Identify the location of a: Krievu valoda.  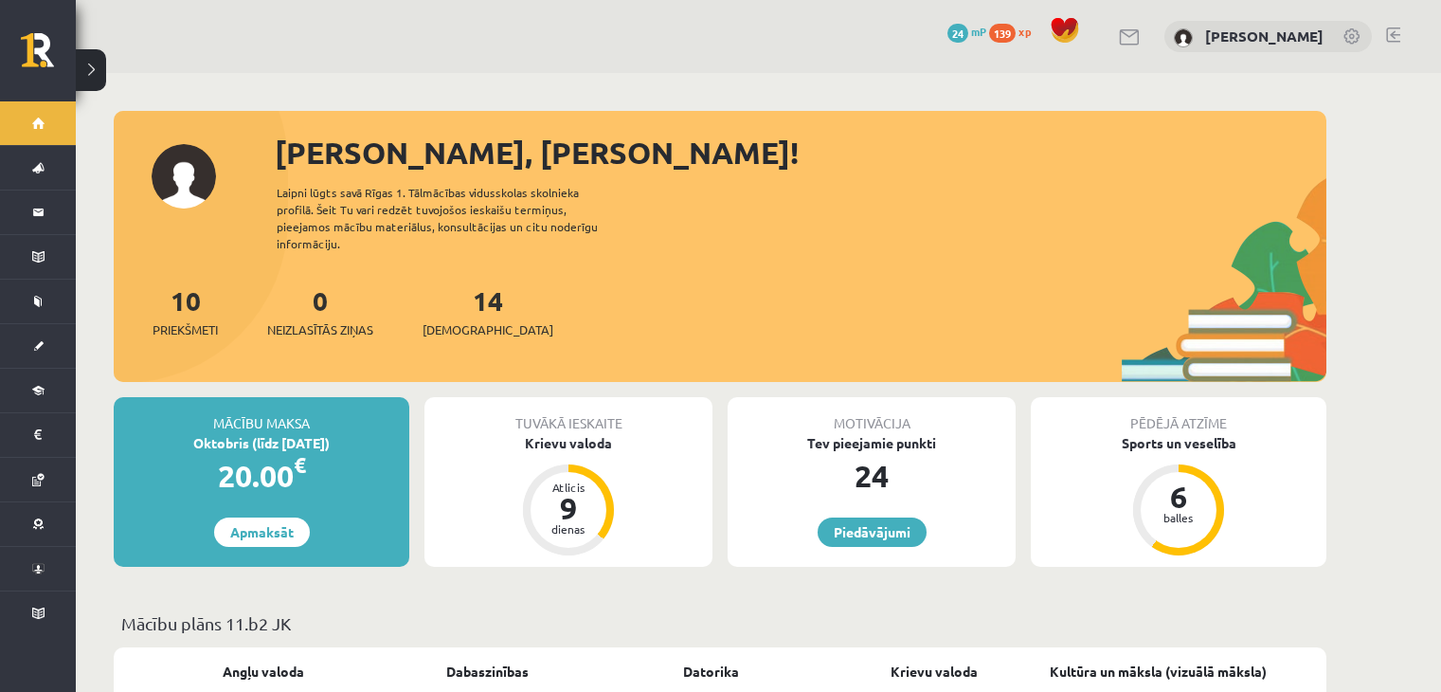
(934, 671).